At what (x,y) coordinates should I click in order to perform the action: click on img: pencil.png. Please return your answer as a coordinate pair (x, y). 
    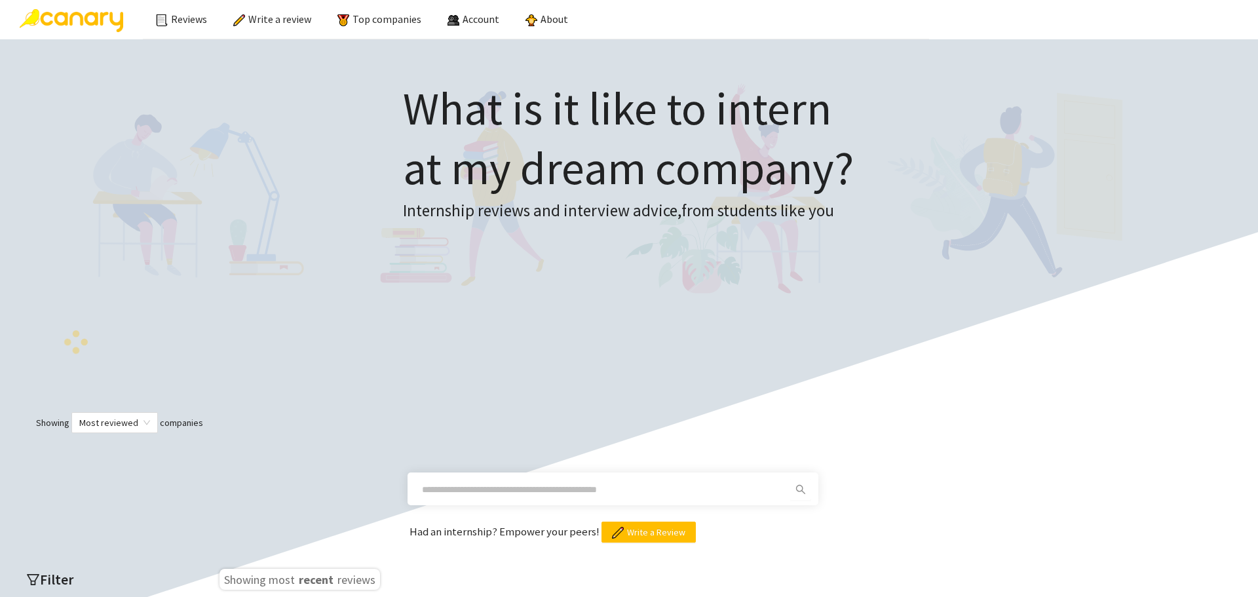
    Looking at the image, I should click on (618, 533).